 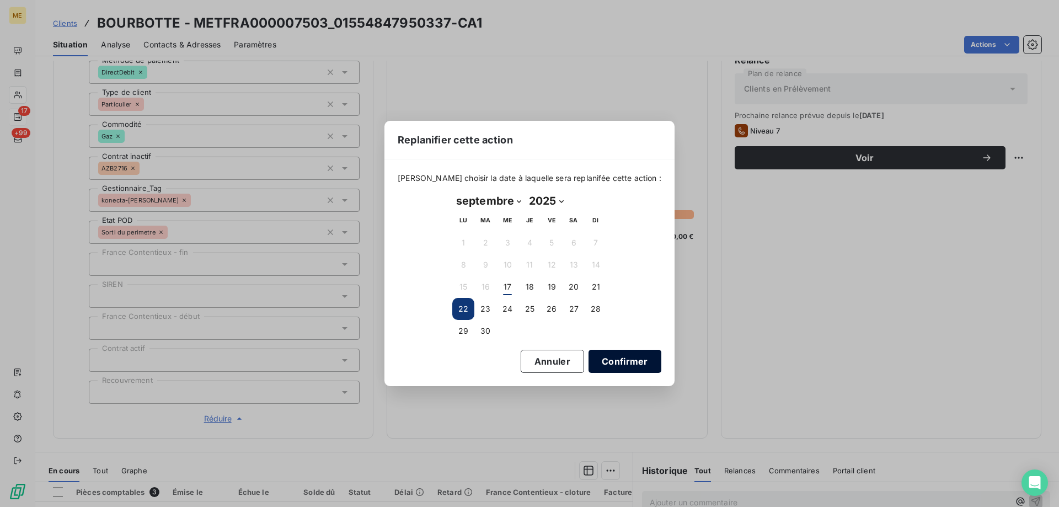 What do you see at coordinates (625, 361) in the screenshot?
I see `button: Confirmer` at bounding box center [625, 361].